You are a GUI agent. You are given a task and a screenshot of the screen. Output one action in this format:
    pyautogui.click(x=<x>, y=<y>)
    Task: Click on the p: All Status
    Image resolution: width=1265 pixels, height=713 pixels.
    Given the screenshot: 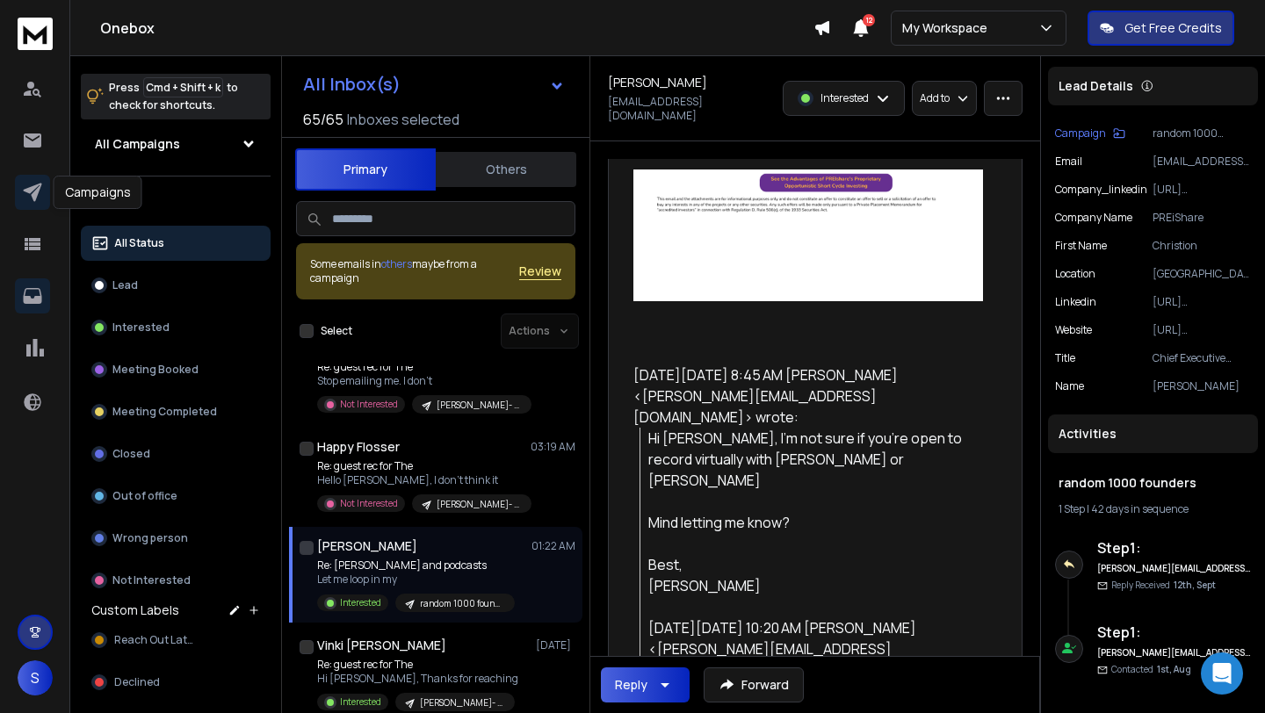 What is the action you would take?
    pyautogui.click(x=139, y=243)
    